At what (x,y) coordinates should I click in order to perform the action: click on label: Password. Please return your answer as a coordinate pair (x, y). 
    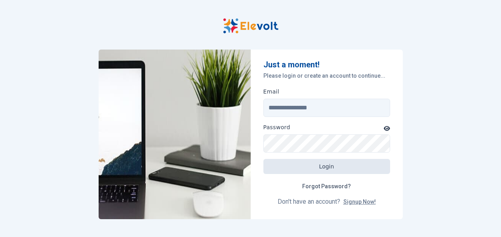
    Looking at the image, I should click on (277, 127).